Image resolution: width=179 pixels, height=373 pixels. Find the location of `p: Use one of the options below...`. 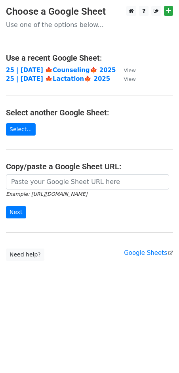

p: Use one of the options below... is located at coordinates (90, 25).